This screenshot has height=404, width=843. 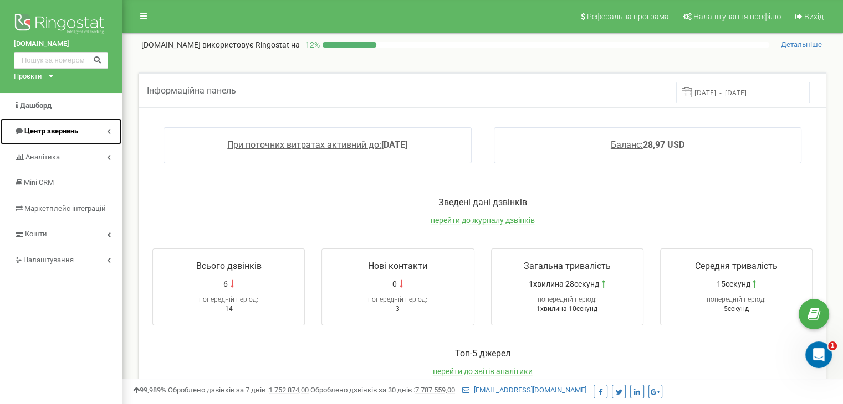 What do you see at coordinates (311, 45) in the screenshot?
I see `p: 12 %` at bounding box center [311, 45].